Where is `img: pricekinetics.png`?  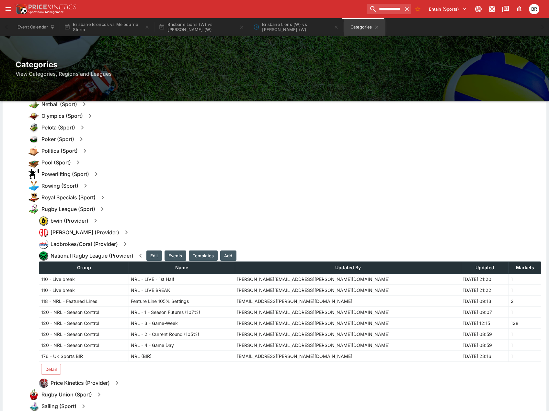
img: pricekinetics.png is located at coordinates (43, 383).